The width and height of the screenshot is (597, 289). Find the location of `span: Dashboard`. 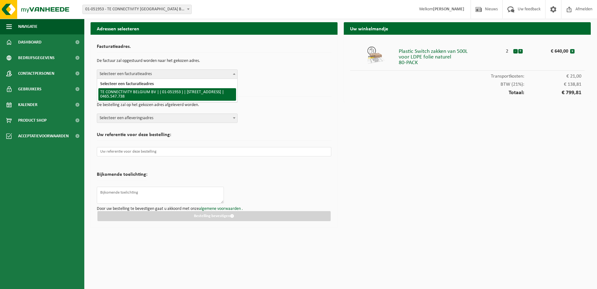

span: Dashboard is located at coordinates (30, 42).